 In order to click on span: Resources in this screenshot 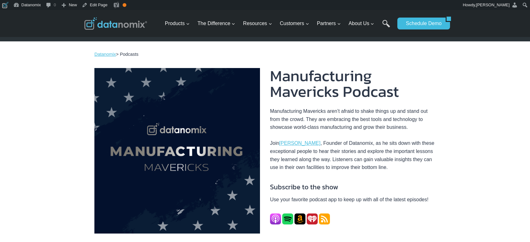, I will do `click(257, 24)`.